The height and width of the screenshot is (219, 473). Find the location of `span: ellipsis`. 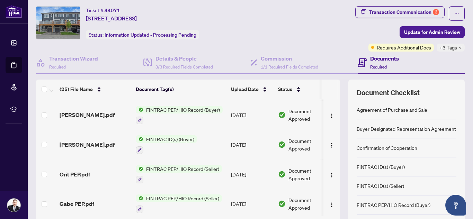

span: ellipsis is located at coordinates (457, 13).